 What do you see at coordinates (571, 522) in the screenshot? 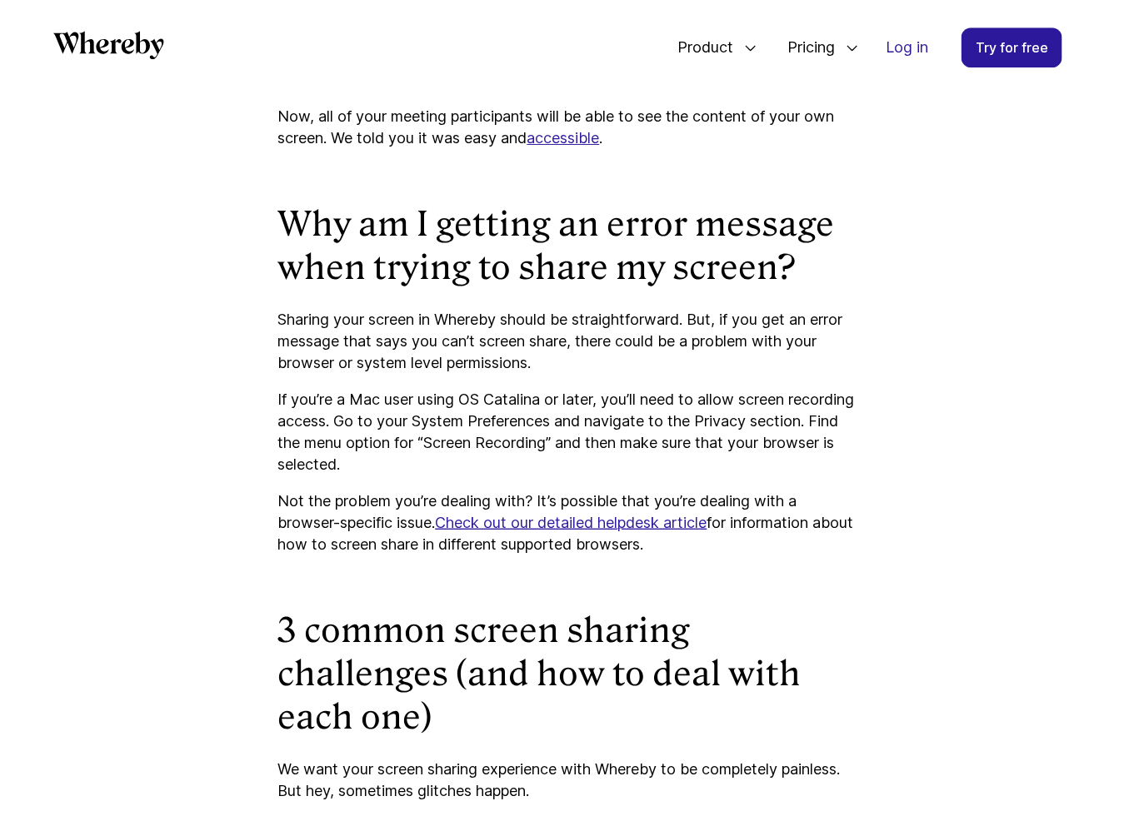
I see `a: Check out our detailed helpdesk article` at bounding box center [571, 522].